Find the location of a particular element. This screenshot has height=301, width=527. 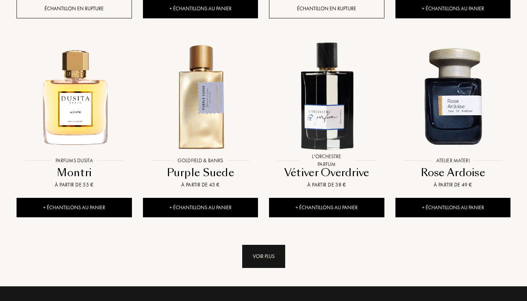

div: À partir de 43 € is located at coordinates (201, 185).